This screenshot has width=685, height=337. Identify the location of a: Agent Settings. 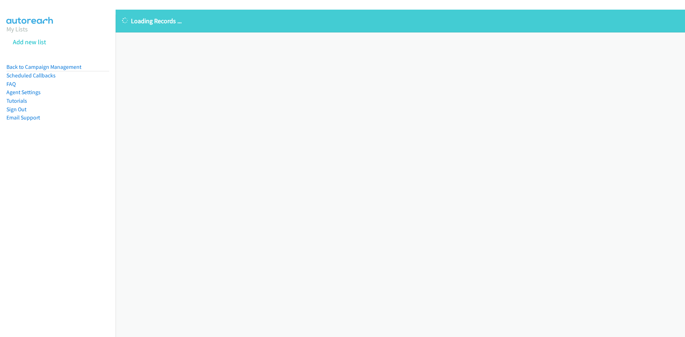
(24, 92).